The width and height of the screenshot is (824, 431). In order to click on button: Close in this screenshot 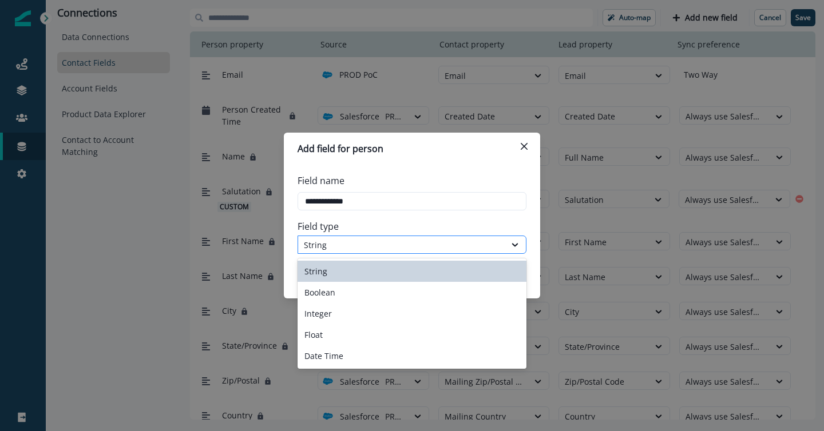, I will do `click(524, 146)`.